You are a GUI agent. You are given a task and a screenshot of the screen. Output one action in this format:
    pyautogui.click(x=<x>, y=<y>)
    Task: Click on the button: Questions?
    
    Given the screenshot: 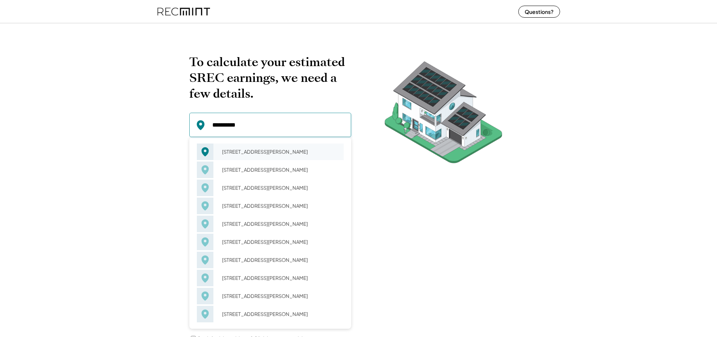 What is the action you would take?
    pyautogui.click(x=539, y=12)
    